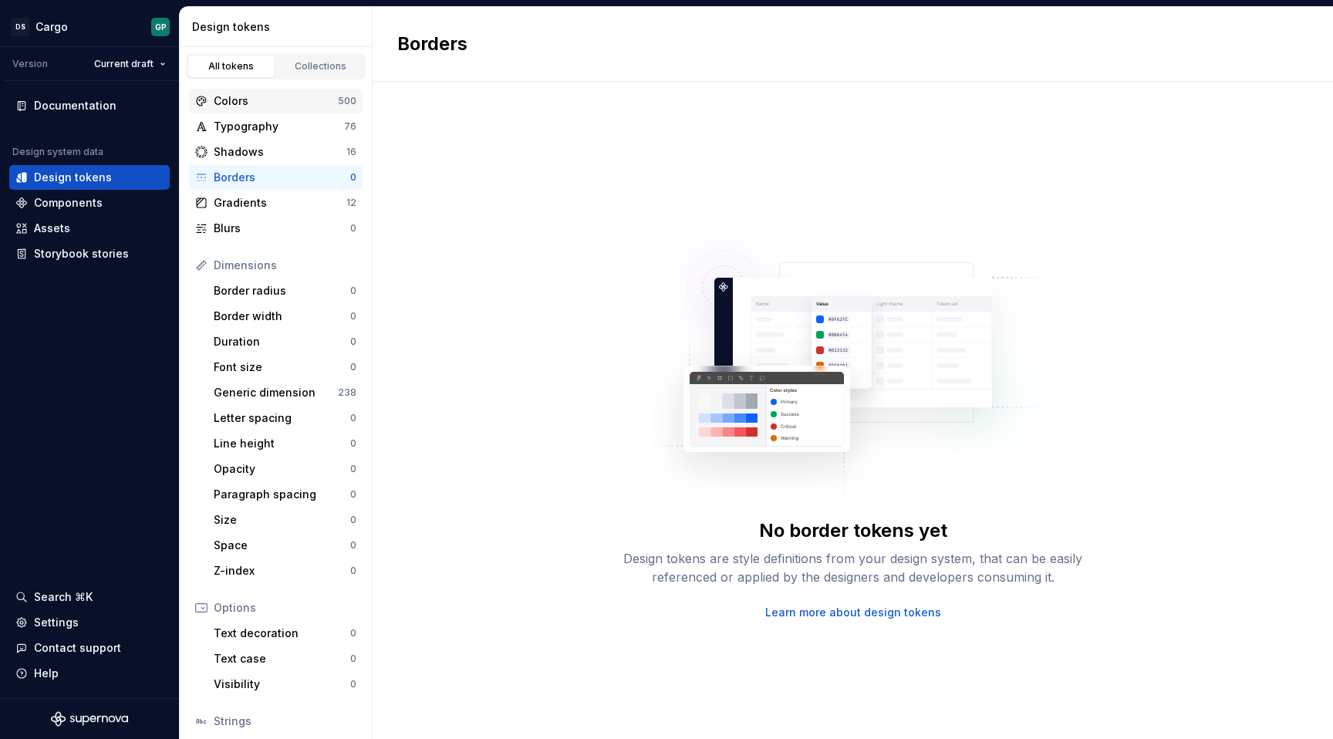 The width and height of the screenshot is (1333, 739). Describe the element at coordinates (285, 571) in the screenshot. I see `a: Z-index0` at that location.